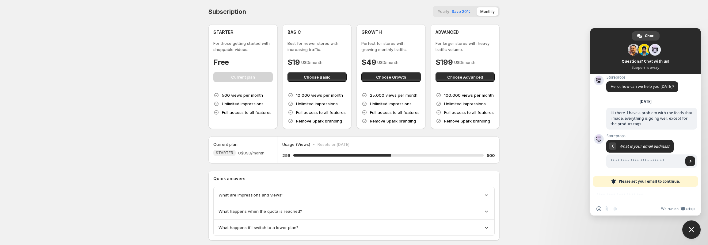 The height and width of the screenshot is (245, 708). I want to click on h4: $19, so click(294, 62).